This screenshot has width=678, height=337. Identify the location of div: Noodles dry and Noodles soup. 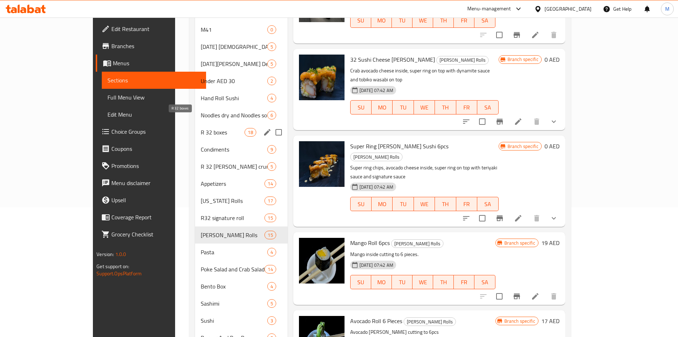
(234, 115).